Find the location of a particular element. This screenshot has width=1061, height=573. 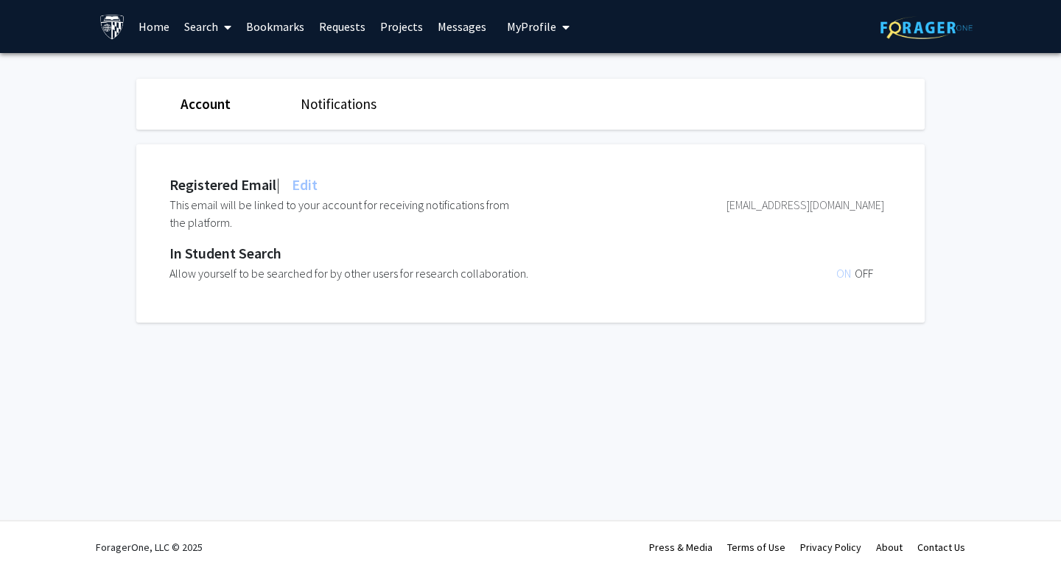

a: Contact Us is located at coordinates (941, 547).